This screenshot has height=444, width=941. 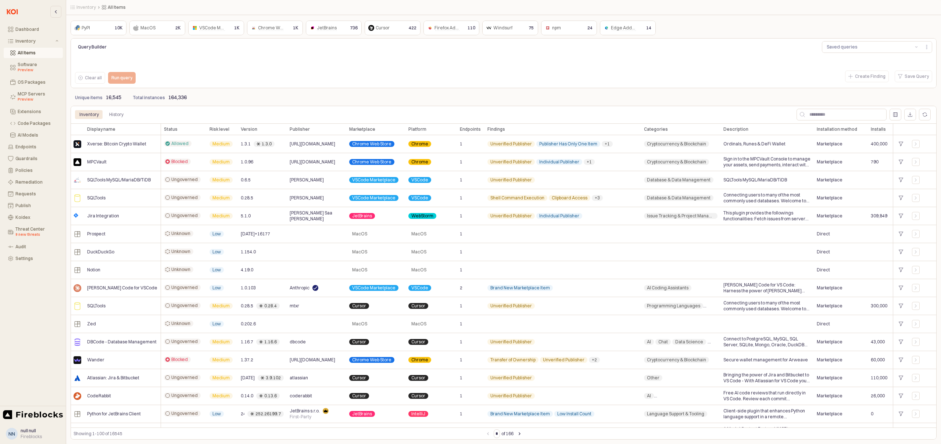 What do you see at coordinates (33, 232) in the screenshot?
I see `button: Threat Center` at bounding box center [33, 232].